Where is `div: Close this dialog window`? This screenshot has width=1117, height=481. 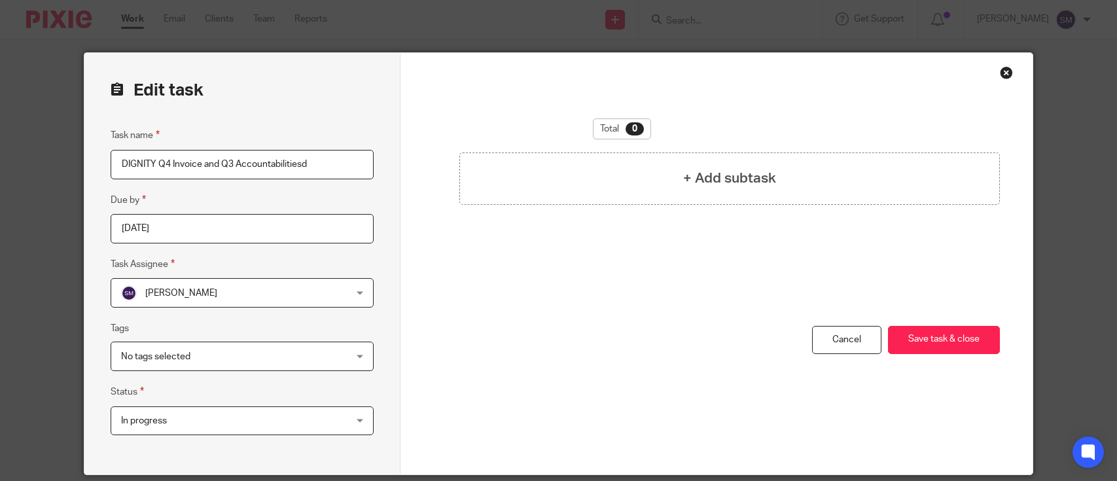
div: Close this dialog window is located at coordinates (1007, 73).